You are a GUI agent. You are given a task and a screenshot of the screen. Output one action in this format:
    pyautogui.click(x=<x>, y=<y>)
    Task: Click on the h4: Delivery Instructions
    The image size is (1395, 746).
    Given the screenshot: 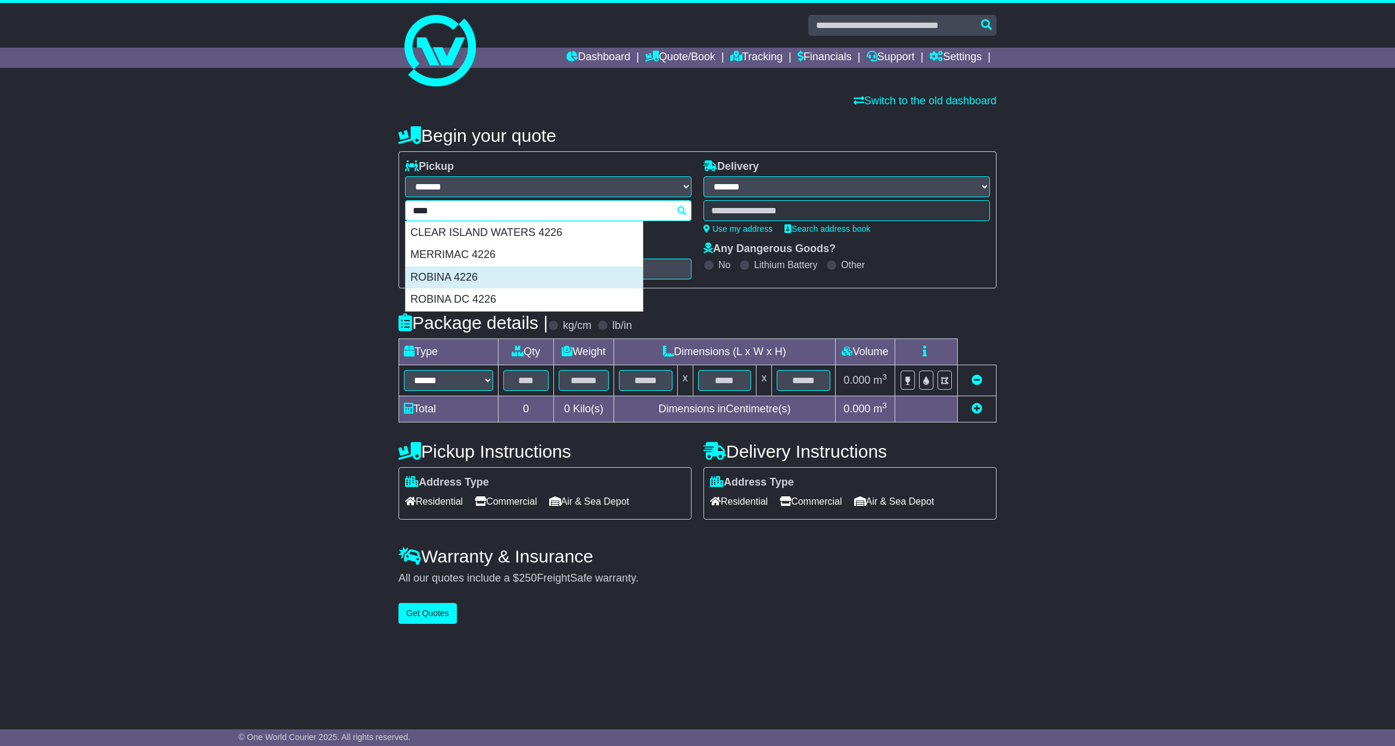 What is the action you would take?
    pyautogui.click(x=850, y=451)
    